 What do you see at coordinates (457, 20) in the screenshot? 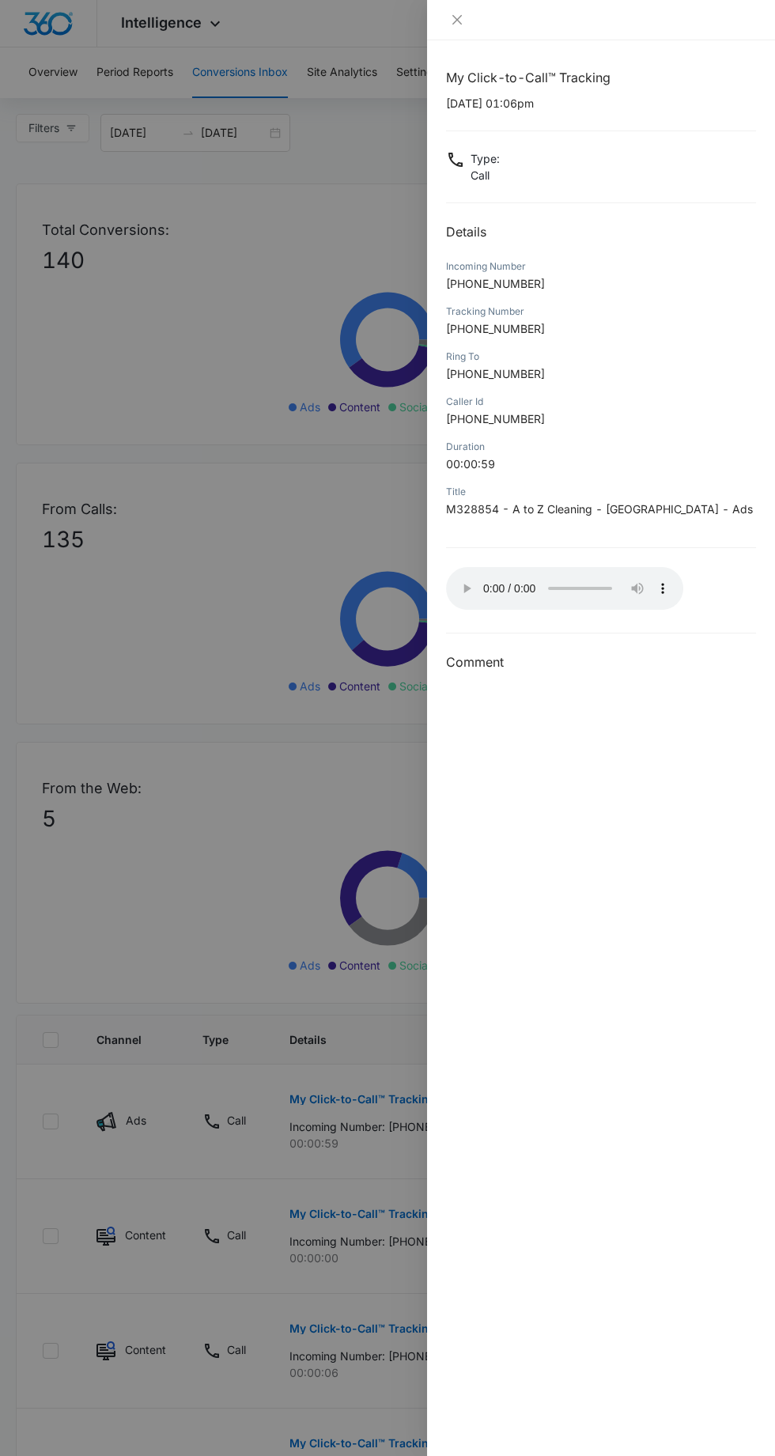
I see `span: close` at bounding box center [457, 20].